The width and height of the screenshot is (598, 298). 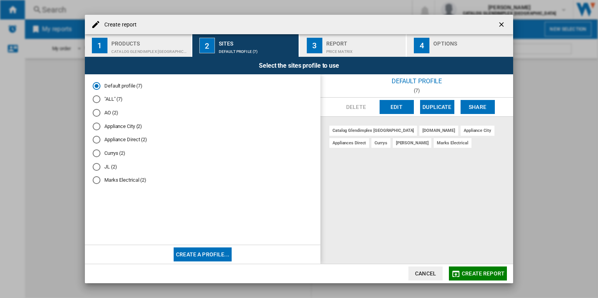 I want to click on md-radio-button: Currys (2), so click(x=203, y=153).